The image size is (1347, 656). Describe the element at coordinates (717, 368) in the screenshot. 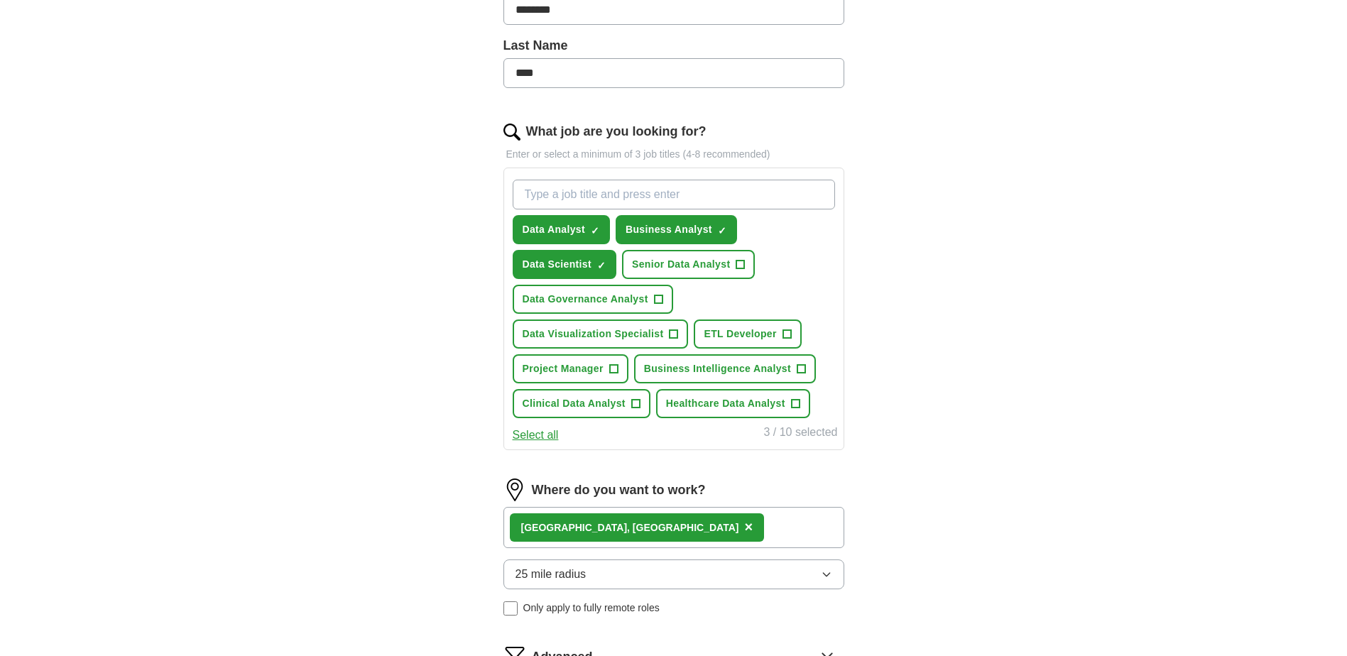

I see `span: Business Intelligence Analyst` at that location.